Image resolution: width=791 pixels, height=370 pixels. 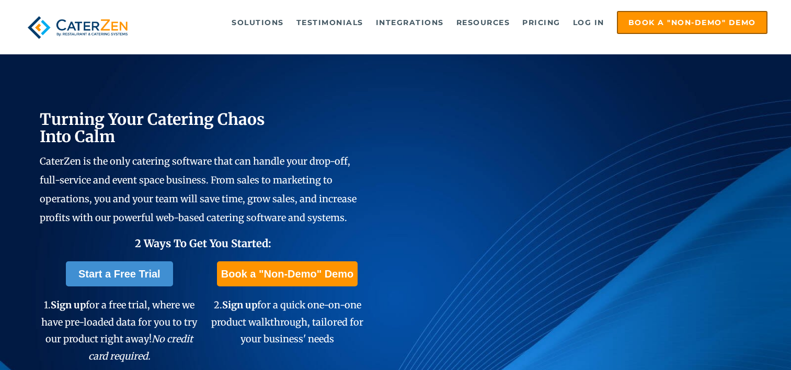 What do you see at coordinates (203, 243) in the screenshot?
I see `span: 2 Ways To Get You Started:` at bounding box center [203, 243].